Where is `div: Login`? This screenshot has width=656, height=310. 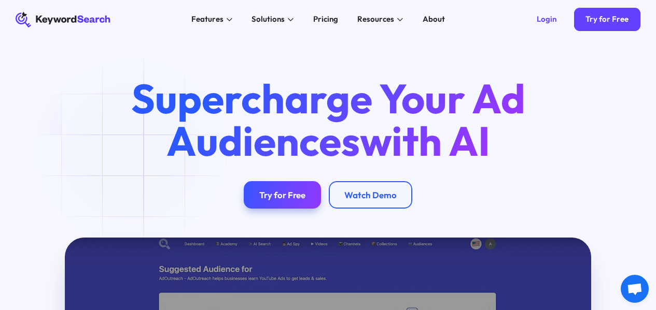
div: Login is located at coordinates (546, 19).